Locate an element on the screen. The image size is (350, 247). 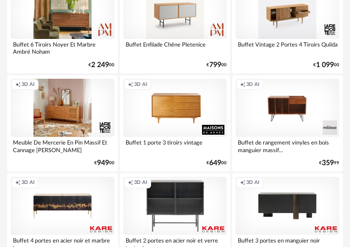
span: 359 is located at coordinates (328, 163).